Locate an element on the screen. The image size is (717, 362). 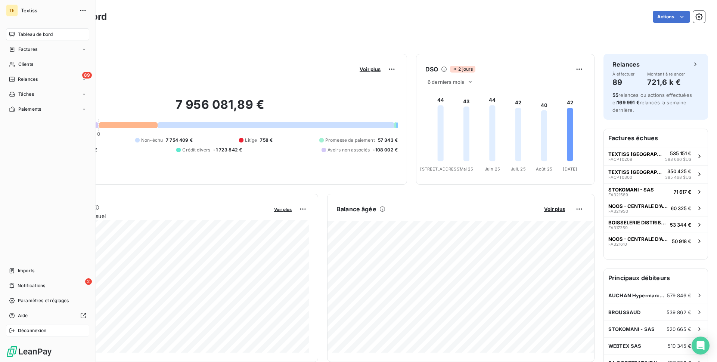
span: 579 846 € is located at coordinates (679, 295).